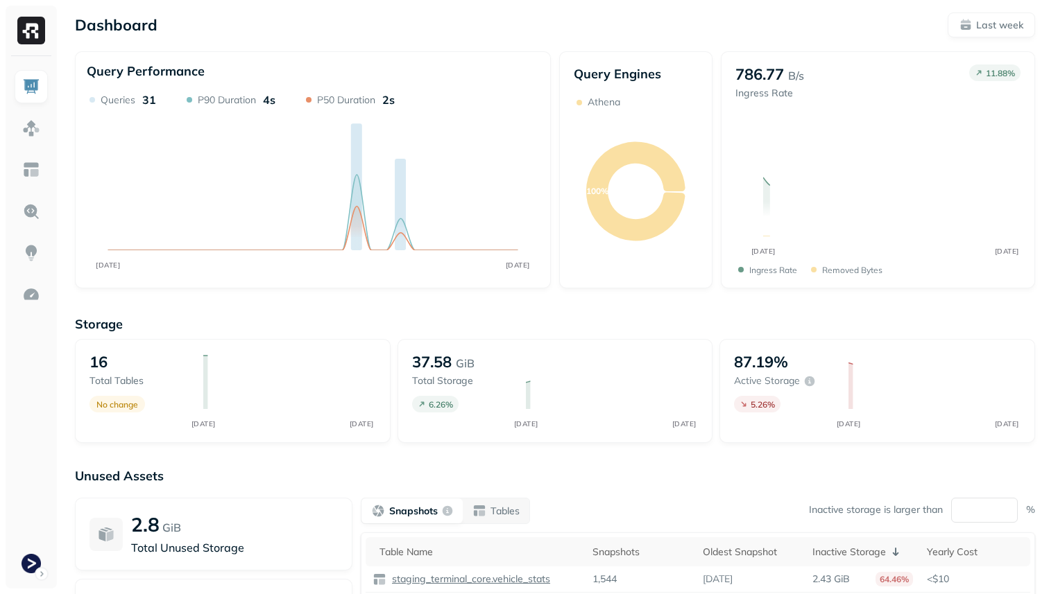  Describe the element at coordinates (413, 511) in the screenshot. I see `p: Snapshots` at that location.